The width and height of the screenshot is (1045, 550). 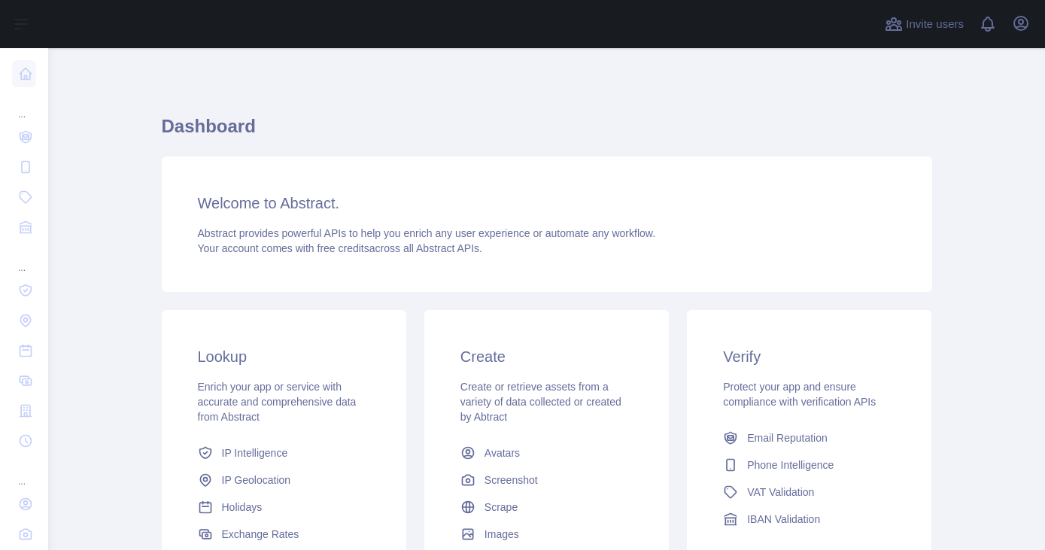 What do you see at coordinates (546, 534) in the screenshot?
I see `a: Images` at bounding box center [546, 534].